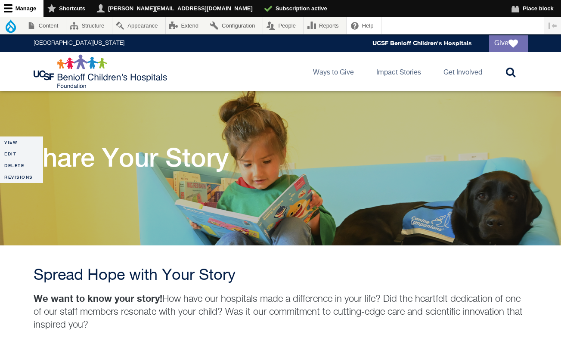 Image resolution: width=561 pixels, height=341 pixels. I want to click on img: Logo for UCSF Benioff Children's Hospitals Foundation, so click(101, 71).